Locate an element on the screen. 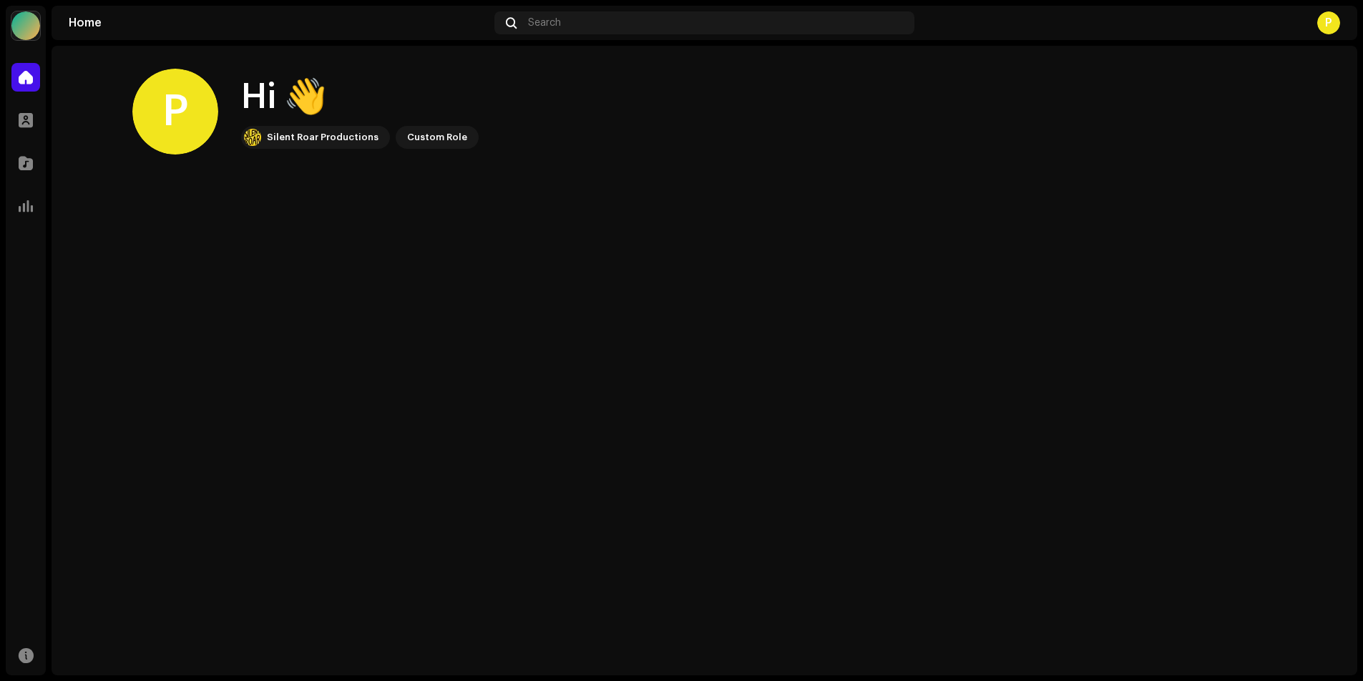  div: Home is located at coordinates (278, 23).